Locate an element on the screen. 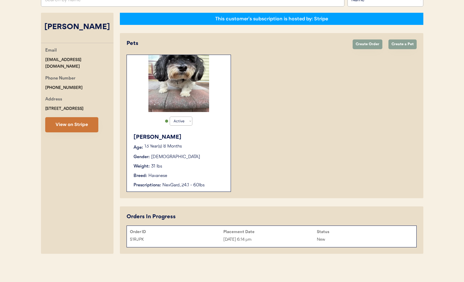 This screenshot has width=464, height=282. div: NexGard, 24.1 - 60lbs is located at coordinates (193, 185).